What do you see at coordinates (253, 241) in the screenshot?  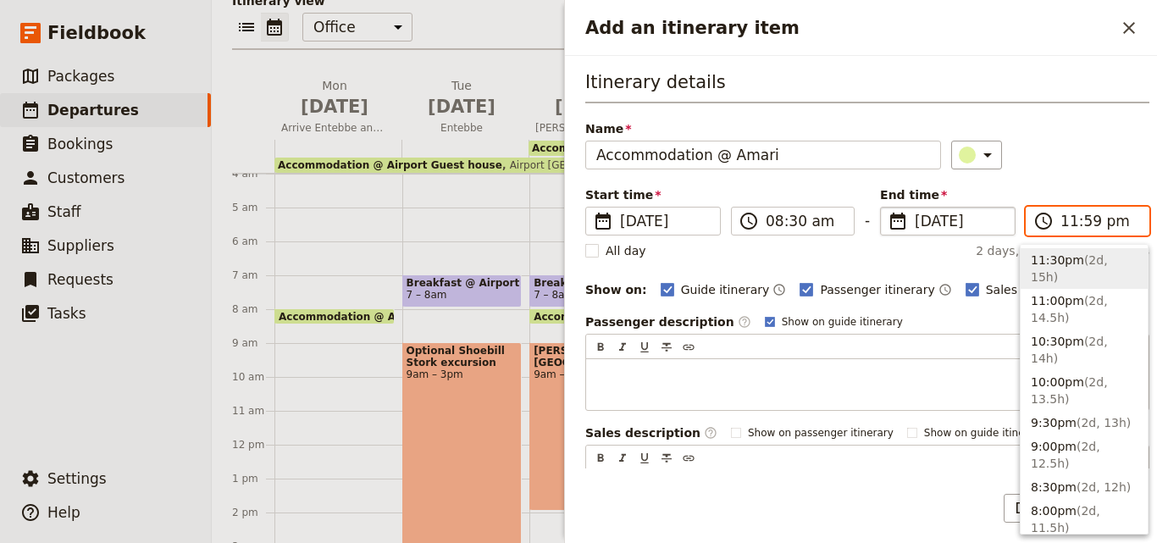 I see `div: 6 am` at bounding box center [253, 241].